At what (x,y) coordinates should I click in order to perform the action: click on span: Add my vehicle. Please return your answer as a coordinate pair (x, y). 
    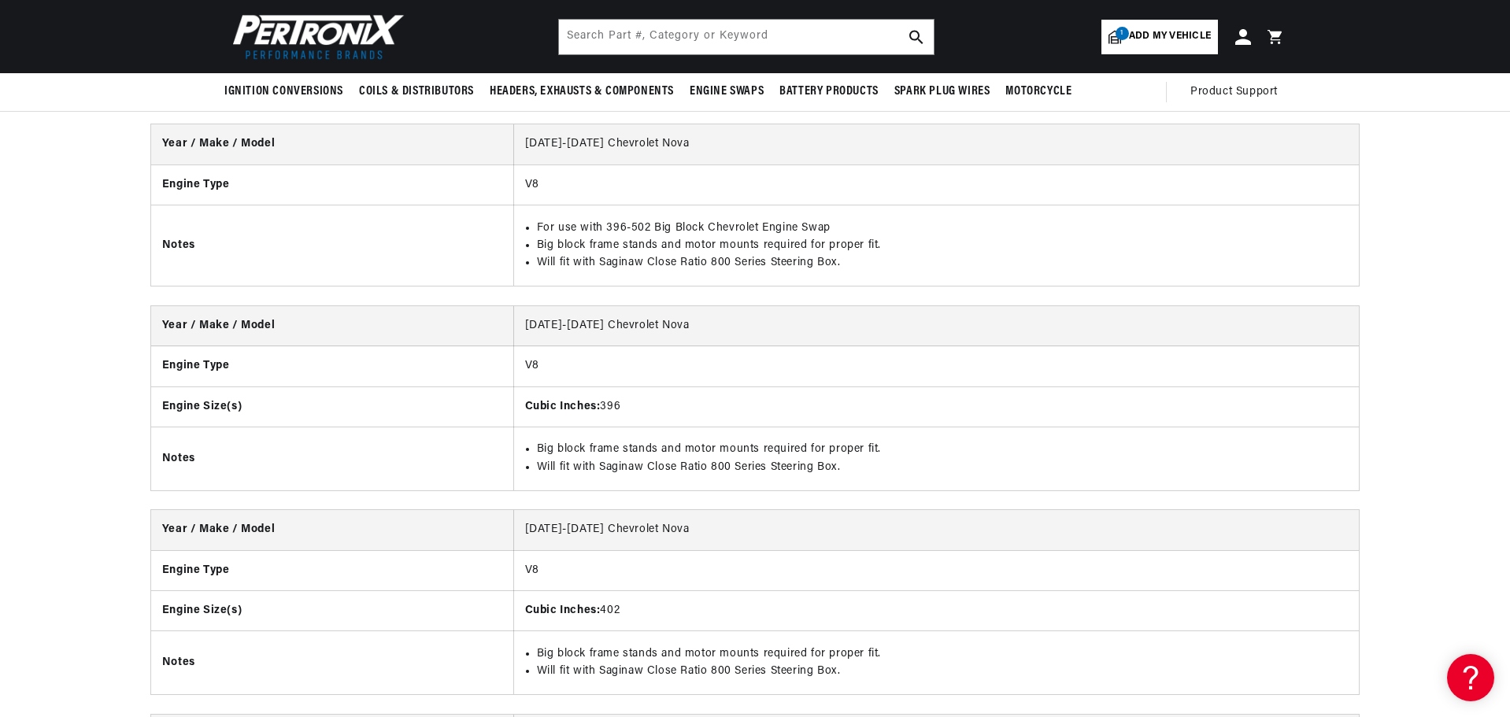
    Looking at the image, I should click on (1170, 36).